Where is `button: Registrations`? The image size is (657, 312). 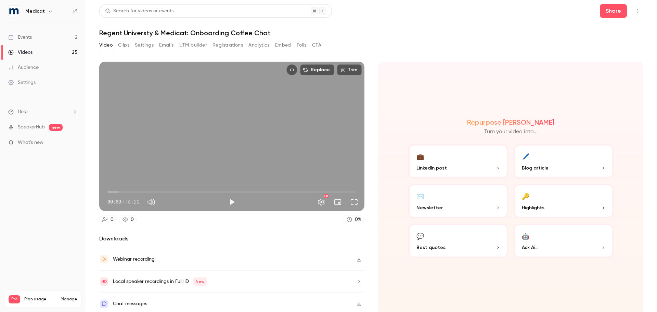 button: Registrations is located at coordinates (228, 45).